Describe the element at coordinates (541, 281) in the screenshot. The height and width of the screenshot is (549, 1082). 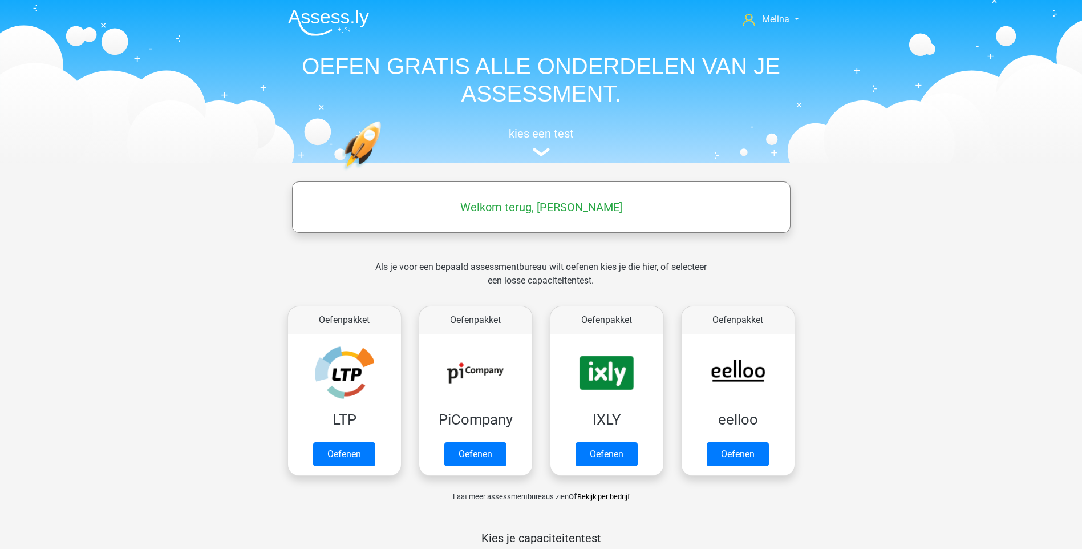
I see `div: Als je voor een bepaald assessmentbureau wilt oefenen kies je die hier, of selecteer een losse ca...` at that location.